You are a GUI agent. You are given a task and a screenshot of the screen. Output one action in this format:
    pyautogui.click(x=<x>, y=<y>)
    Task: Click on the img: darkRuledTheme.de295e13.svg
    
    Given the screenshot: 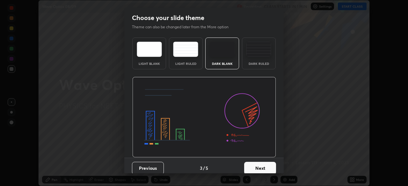 What is the action you would take?
    pyautogui.click(x=258, y=49)
    